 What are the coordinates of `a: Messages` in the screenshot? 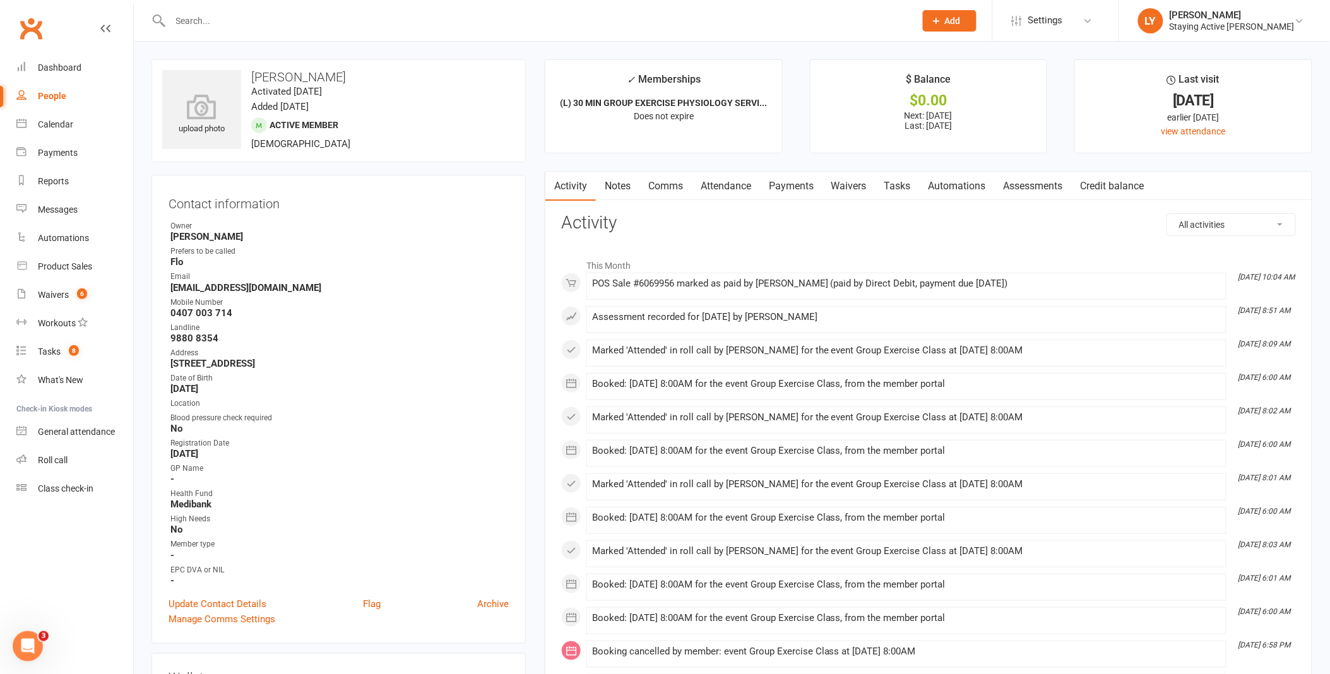 It's located at (74, 210).